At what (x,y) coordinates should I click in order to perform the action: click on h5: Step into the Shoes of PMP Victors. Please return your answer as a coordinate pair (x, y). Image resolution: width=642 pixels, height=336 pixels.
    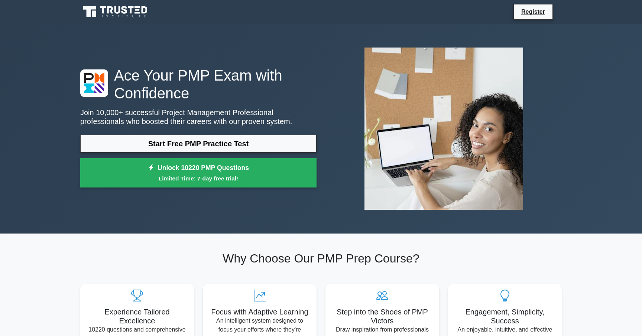
    Looking at the image, I should click on (383, 317).